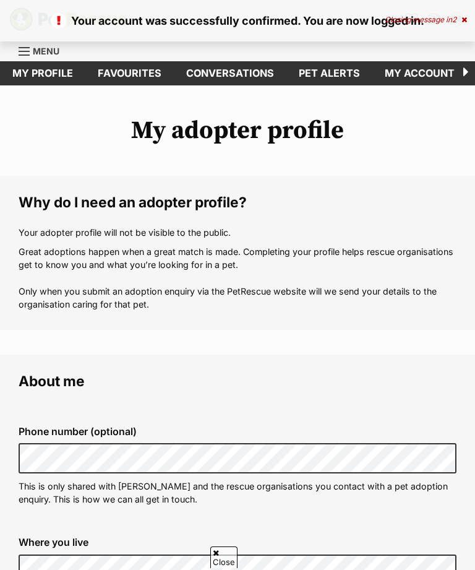 This screenshot has width=475, height=570. I want to click on a: Pet alerts, so click(329, 73).